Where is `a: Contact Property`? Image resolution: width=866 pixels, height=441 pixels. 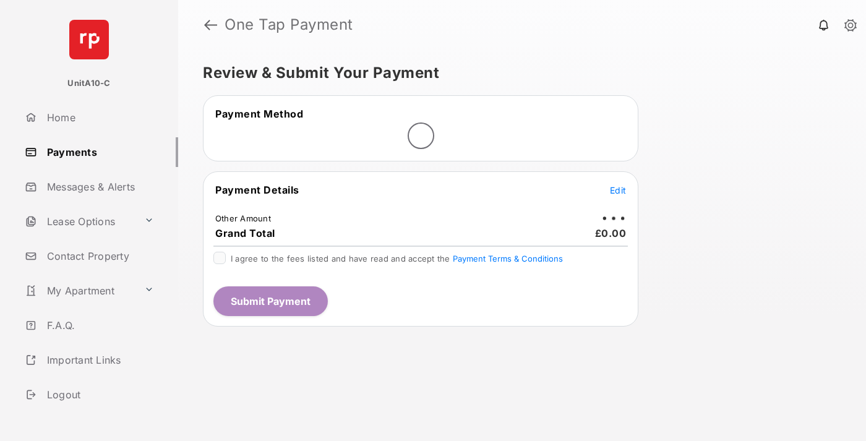
a: Contact Property is located at coordinates (99, 256).